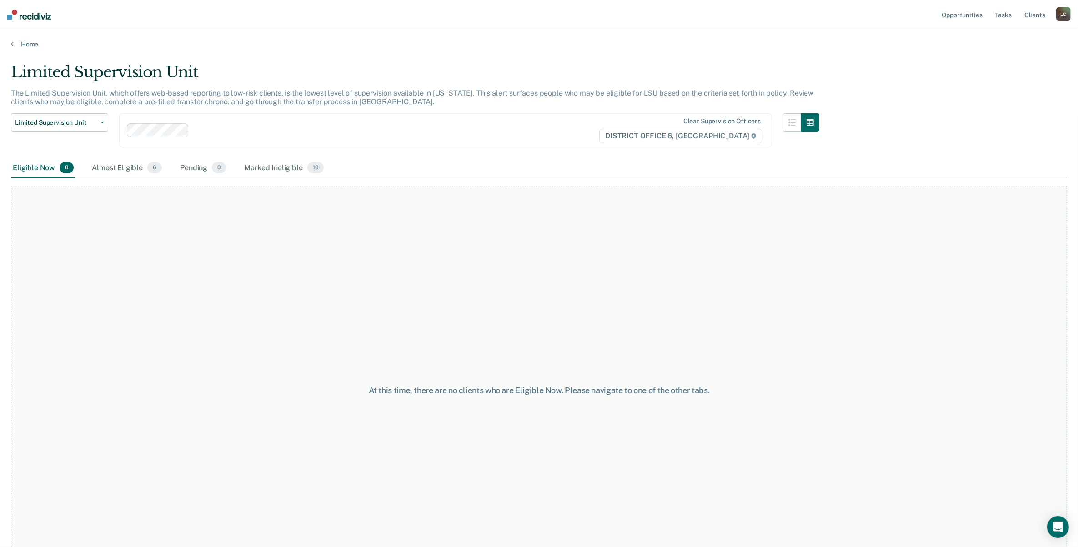 The width and height of the screenshot is (1078, 547). I want to click on span: Limited Supervision Unit, so click(56, 122).